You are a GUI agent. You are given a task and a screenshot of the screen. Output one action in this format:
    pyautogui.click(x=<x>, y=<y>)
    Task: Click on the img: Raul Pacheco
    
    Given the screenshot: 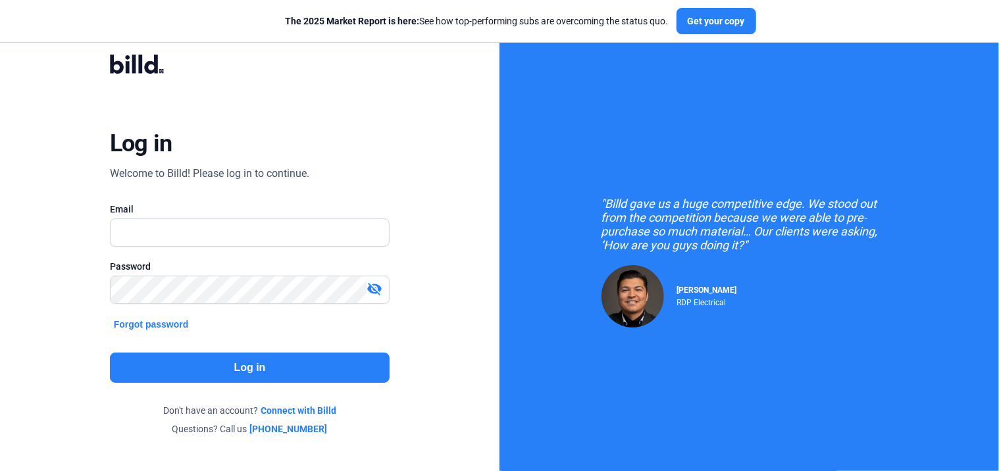 What is the action you would take?
    pyautogui.click(x=632, y=296)
    